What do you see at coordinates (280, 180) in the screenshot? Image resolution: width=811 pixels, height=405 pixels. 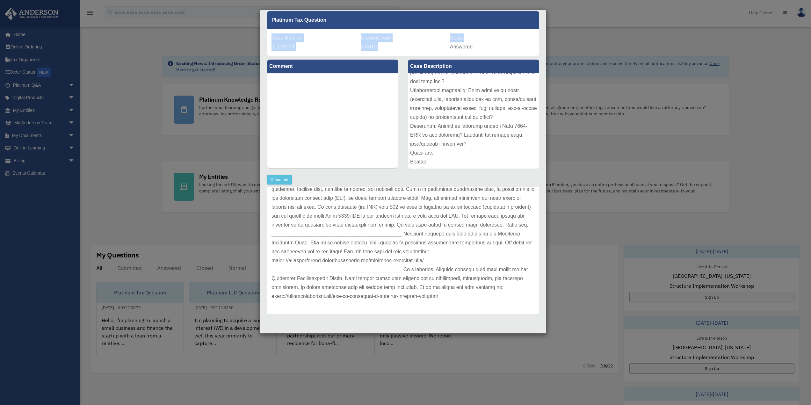 I see `button: Comment` at bounding box center [280, 180].